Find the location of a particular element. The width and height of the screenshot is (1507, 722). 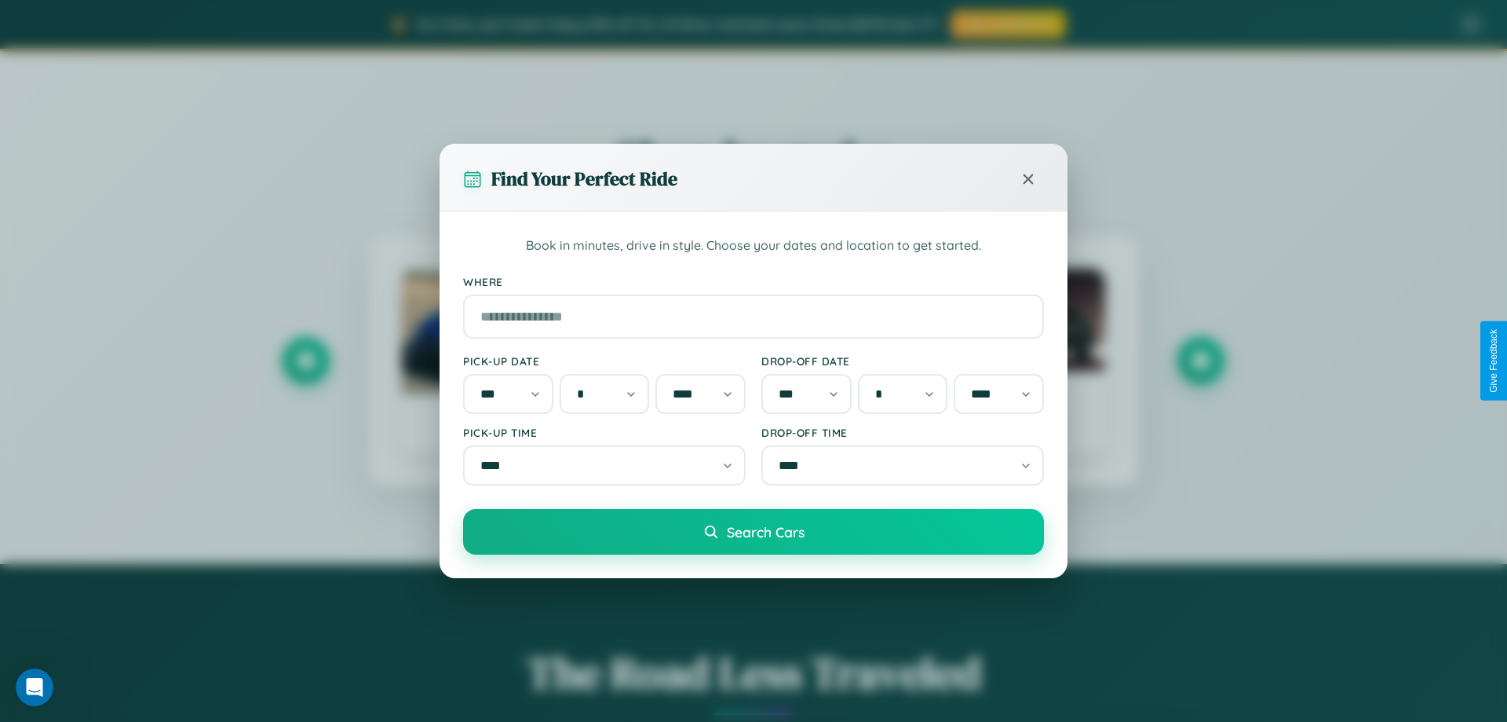

span: Search Cars is located at coordinates (765, 532).